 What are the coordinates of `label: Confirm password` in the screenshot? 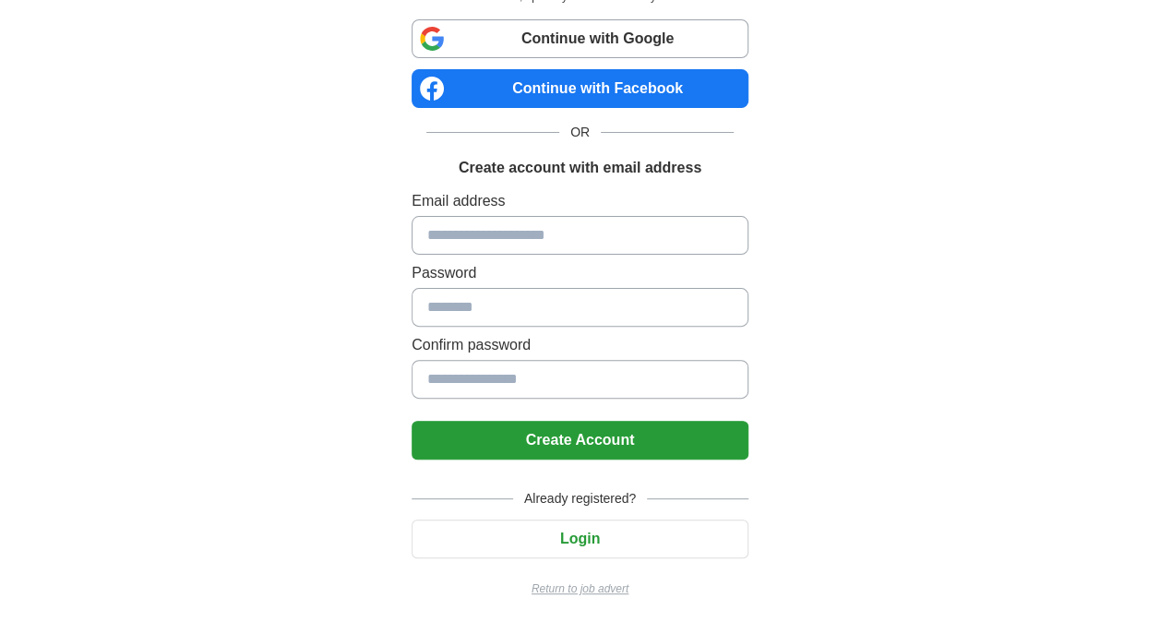 It's located at (580, 345).